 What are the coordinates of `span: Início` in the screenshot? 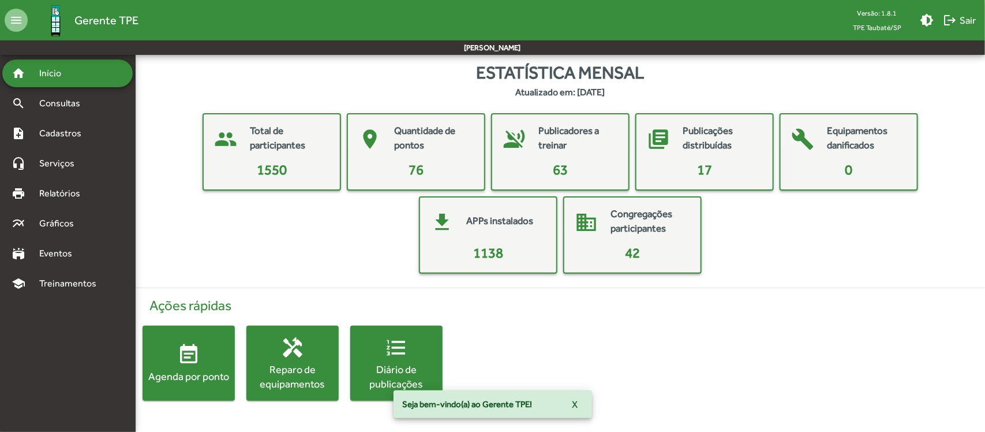 It's located at (55, 73).